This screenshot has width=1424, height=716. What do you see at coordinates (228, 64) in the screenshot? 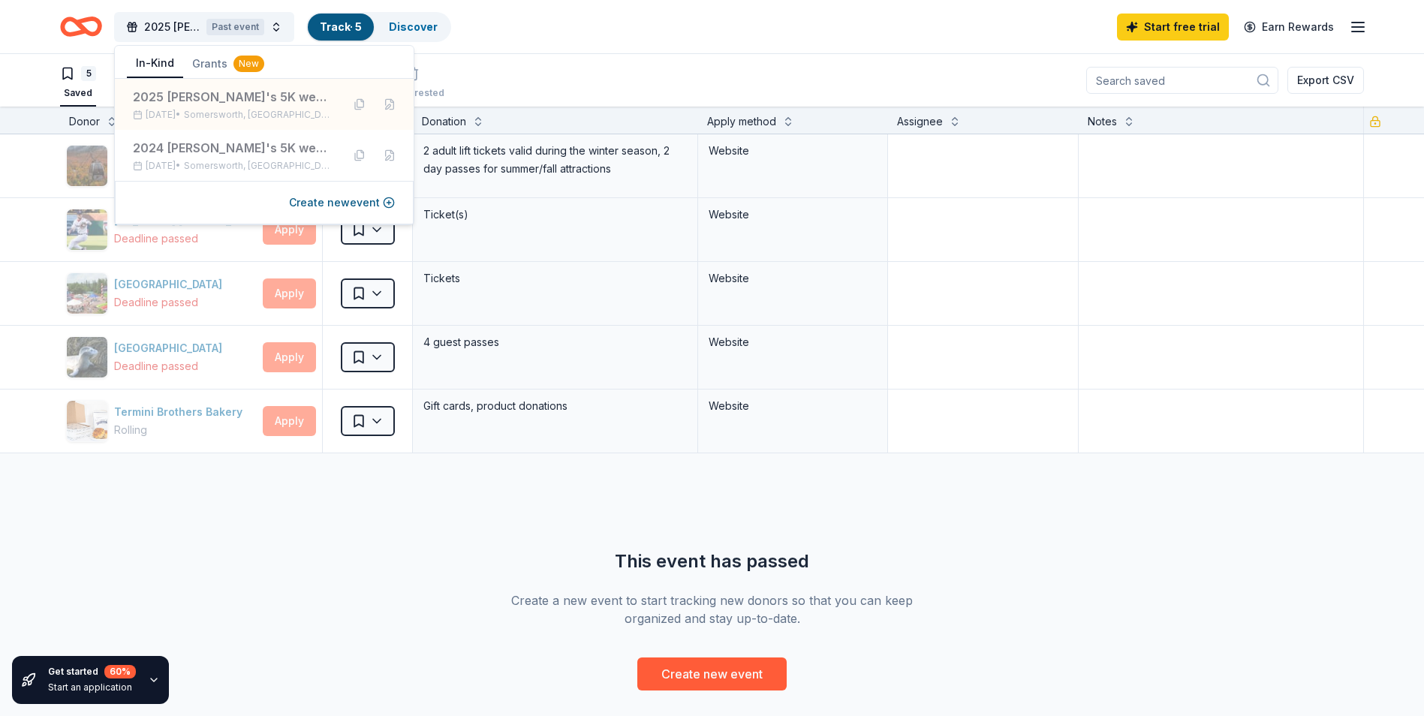
I see `button: Grants` at bounding box center [228, 64].